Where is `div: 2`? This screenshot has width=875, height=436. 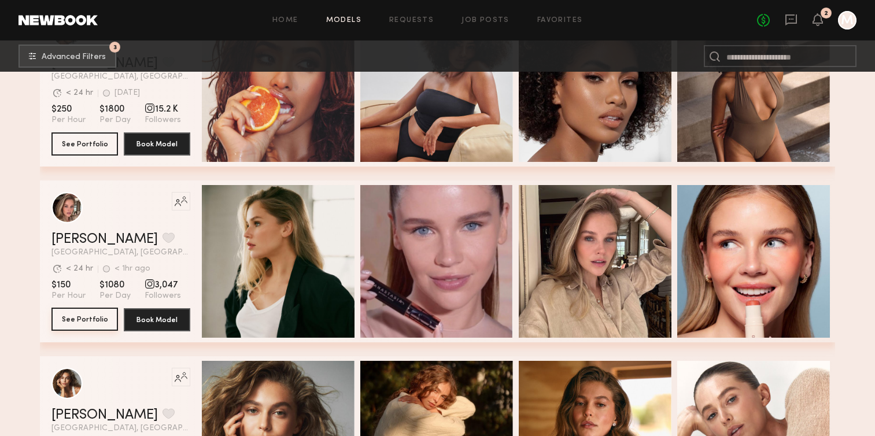
div: 2 is located at coordinates (826, 13).